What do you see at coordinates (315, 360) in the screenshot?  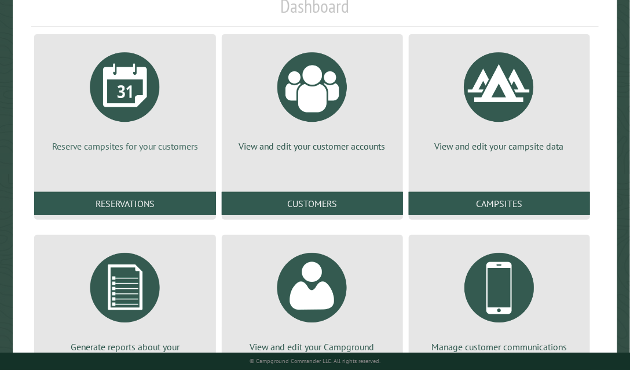 I see `small: © Campground Commander LLC. All rights reserved.` at bounding box center [315, 360].